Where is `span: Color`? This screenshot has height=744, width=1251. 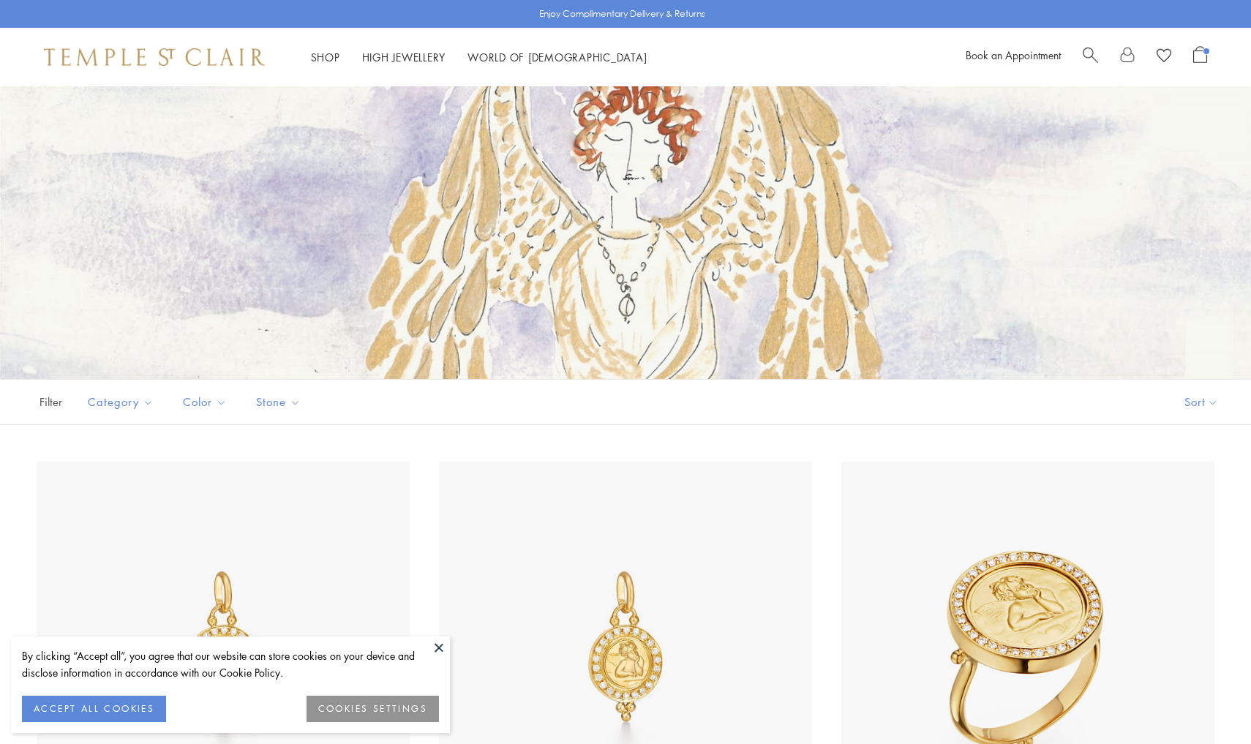 span: Color is located at coordinates (206, 402).